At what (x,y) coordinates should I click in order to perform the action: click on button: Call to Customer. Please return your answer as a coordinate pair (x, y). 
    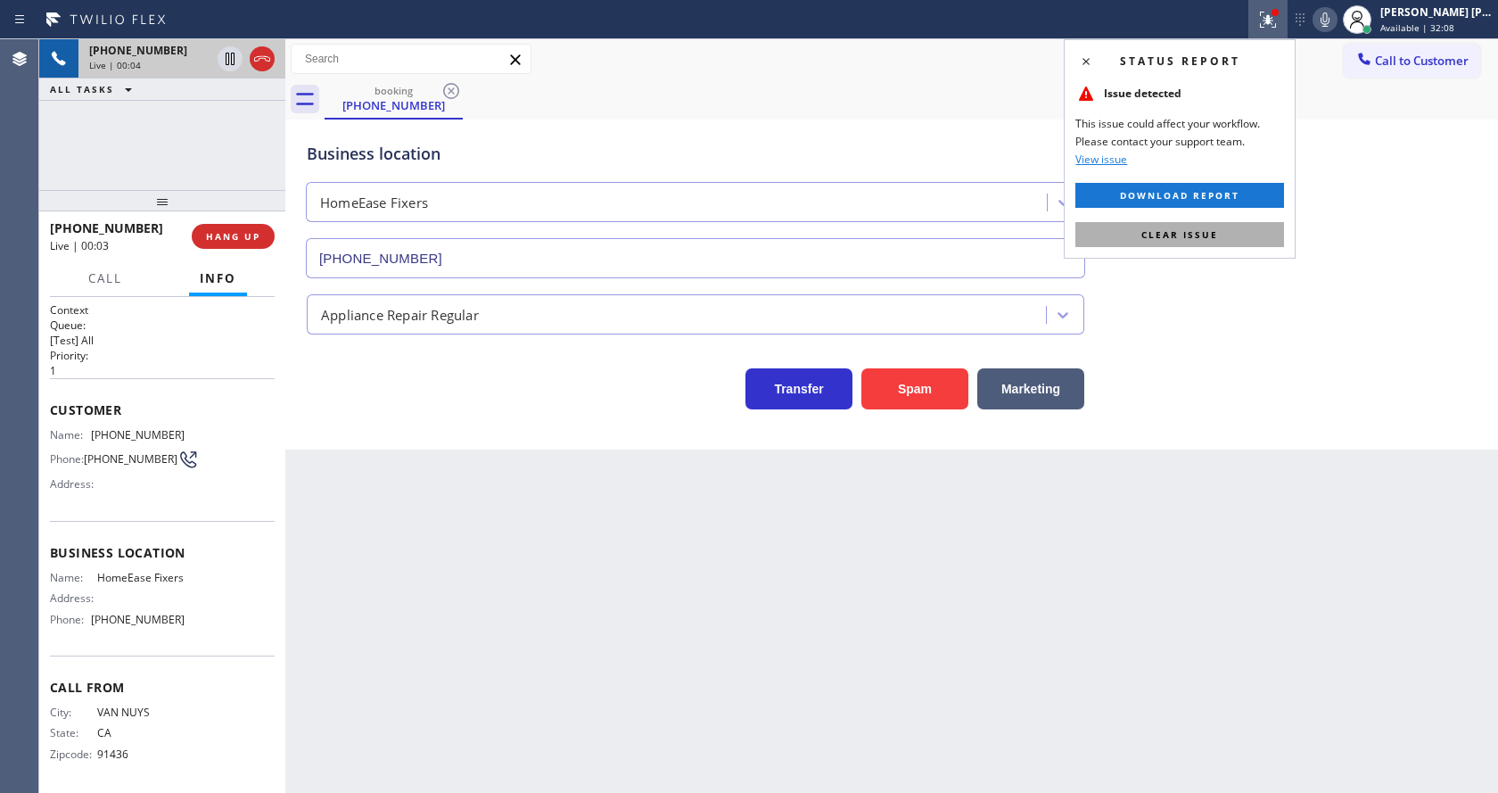
    Looking at the image, I should click on (1411, 61).